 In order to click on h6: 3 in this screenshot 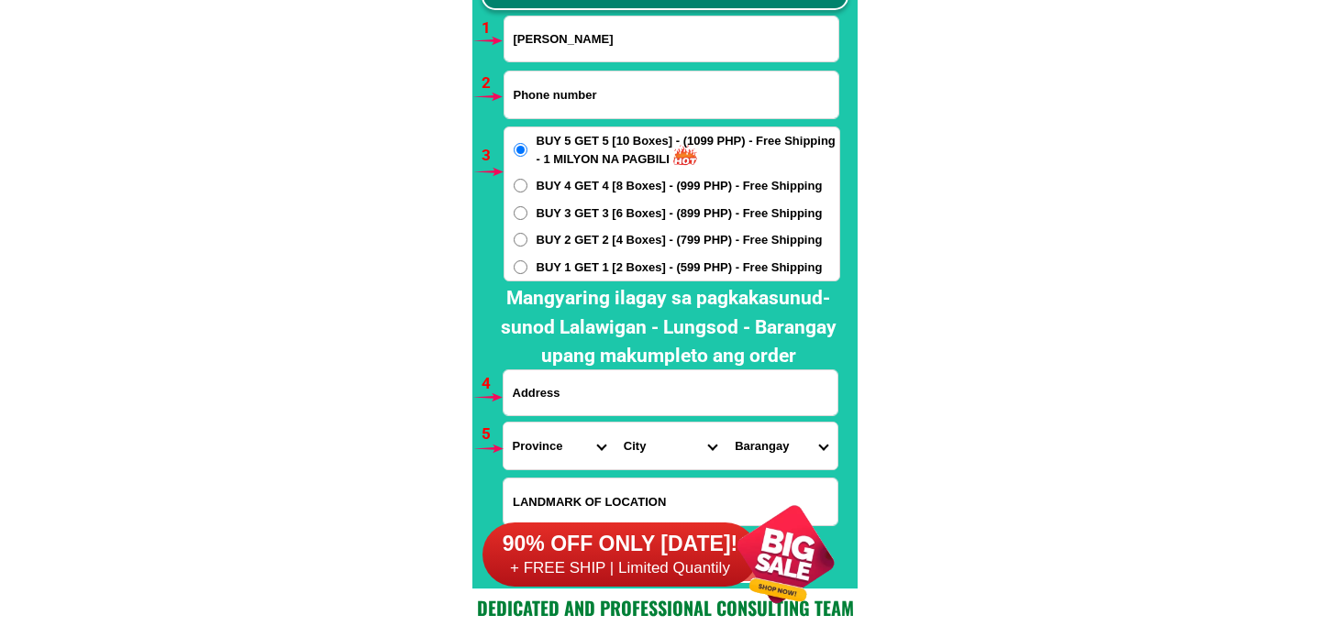, I will do `click(491, 156)`.